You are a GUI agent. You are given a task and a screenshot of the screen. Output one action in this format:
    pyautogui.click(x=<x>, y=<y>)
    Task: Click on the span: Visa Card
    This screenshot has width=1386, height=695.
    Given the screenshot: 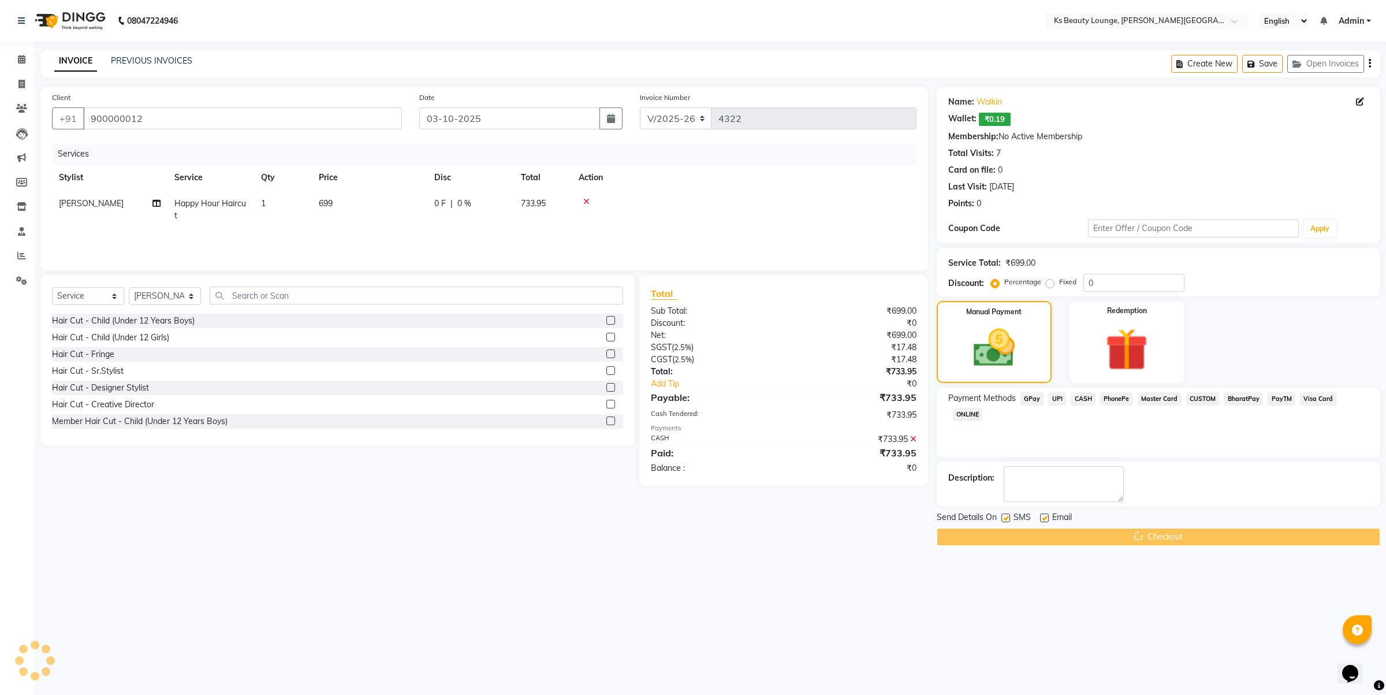 What is the action you would take?
    pyautogui.click(x=1319, y=399)
    